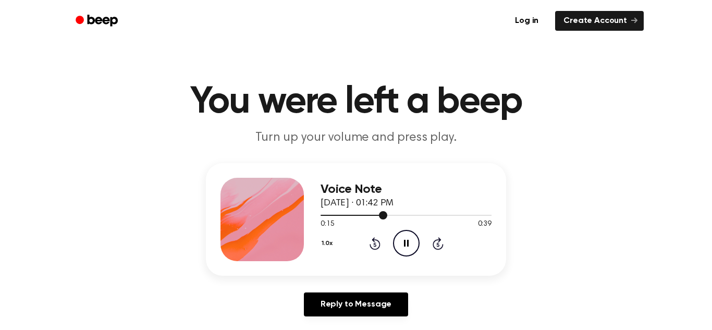 Image resolution: width=712 pixels, height=330 pixels. What do you see at coordinates (356, 102) in the screenshot?
I see `h1: You were left a beep` at bounding box center [356, 102].